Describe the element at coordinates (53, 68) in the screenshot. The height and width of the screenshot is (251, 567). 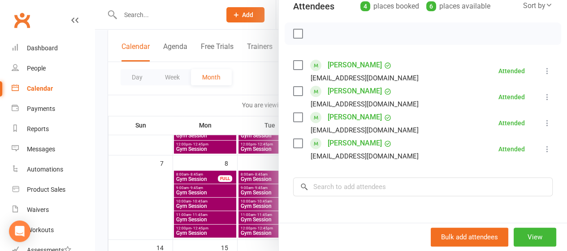
I see `a: People` at that location.